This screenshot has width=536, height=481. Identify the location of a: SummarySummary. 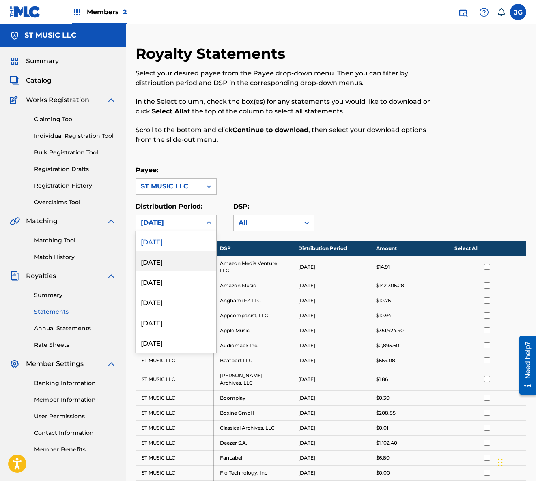
(34, 61).